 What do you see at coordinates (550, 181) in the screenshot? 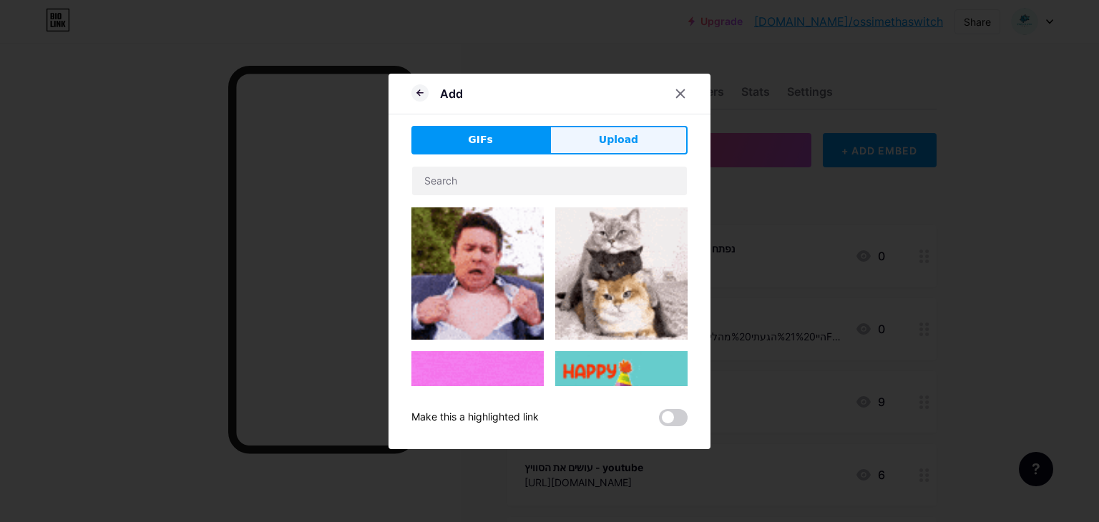
I see `input: Search` at bounding box center [550, 181].